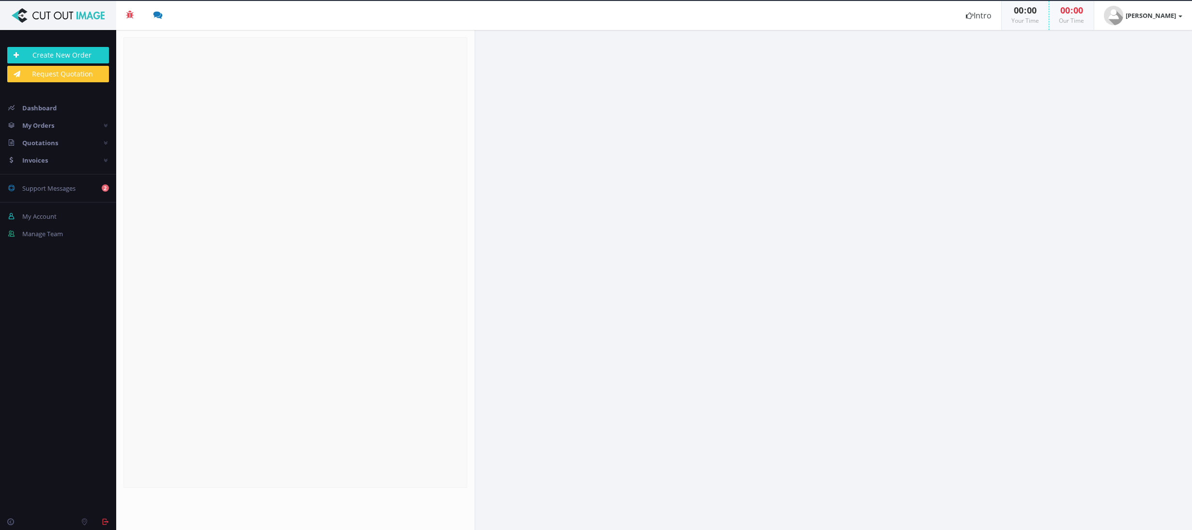 This screenshot has width=1192, height=530. I want to click on a: Intro, so click(978, 15).